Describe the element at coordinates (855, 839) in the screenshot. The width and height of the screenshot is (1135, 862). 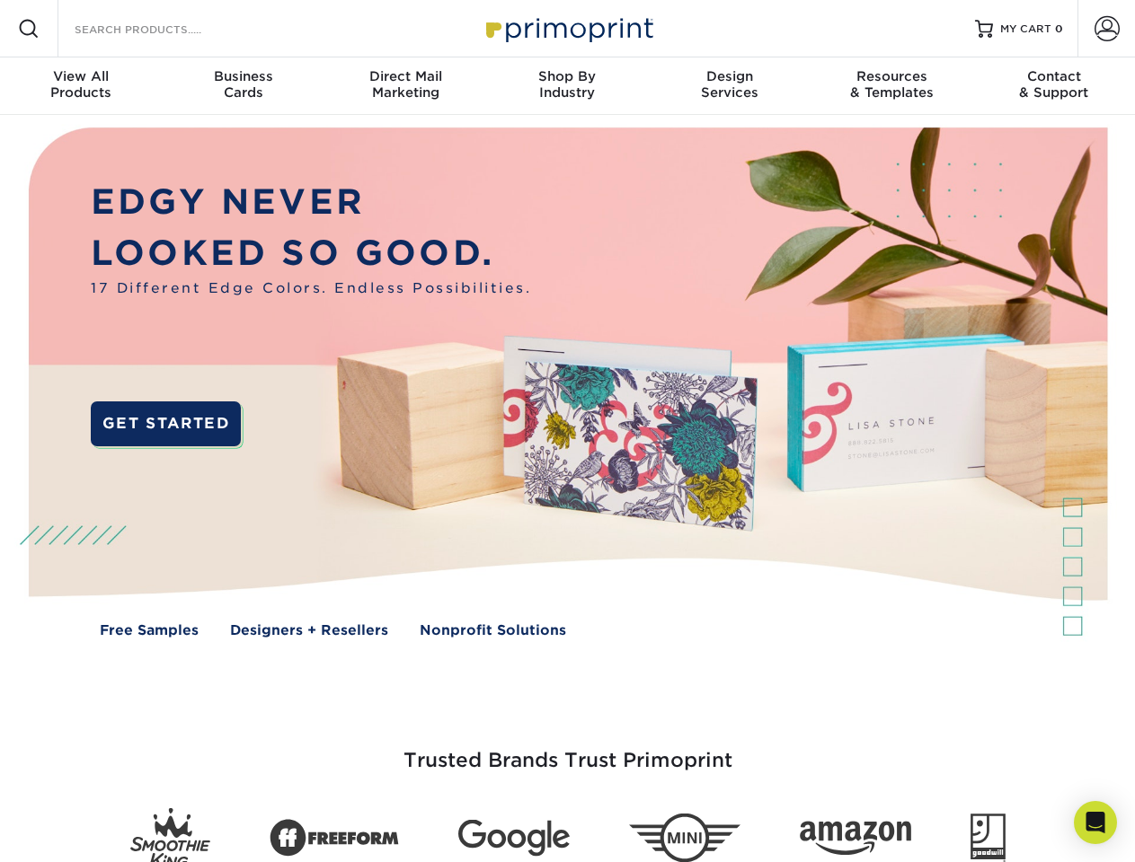
I see `img: Amazon` at that location.